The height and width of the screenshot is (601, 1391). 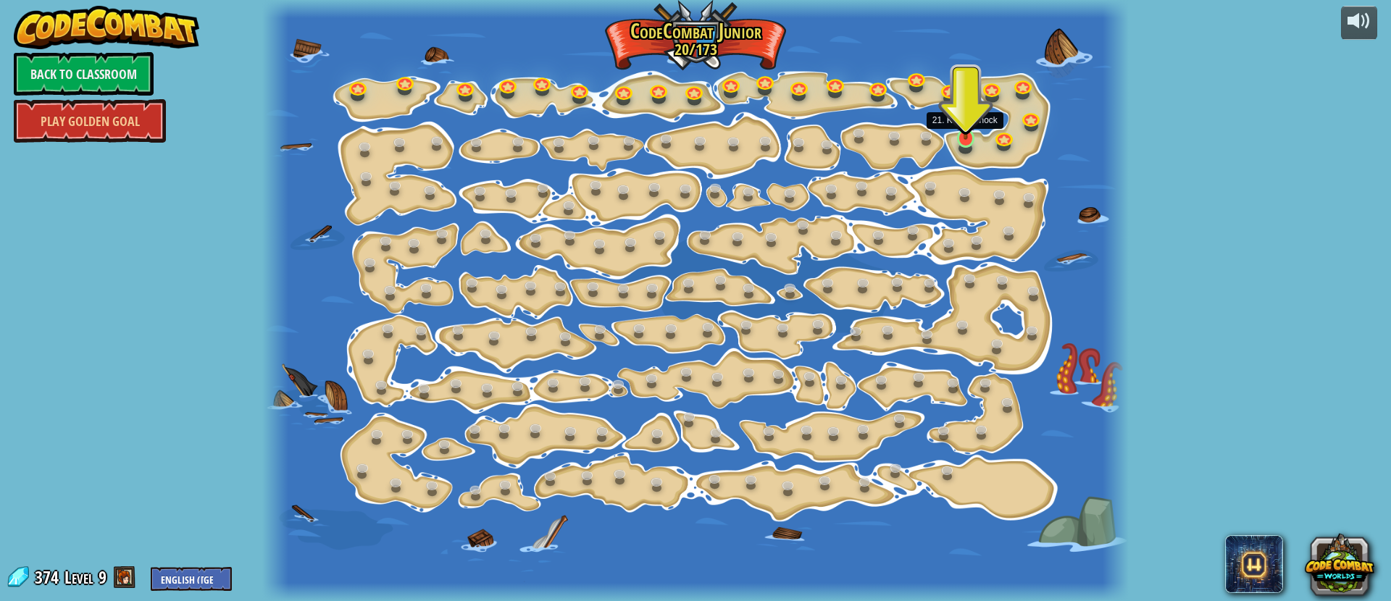 What do you see at coordinates (79, 577) in the screenshot?
I see `span: Level` at bounding box center [79, 577].